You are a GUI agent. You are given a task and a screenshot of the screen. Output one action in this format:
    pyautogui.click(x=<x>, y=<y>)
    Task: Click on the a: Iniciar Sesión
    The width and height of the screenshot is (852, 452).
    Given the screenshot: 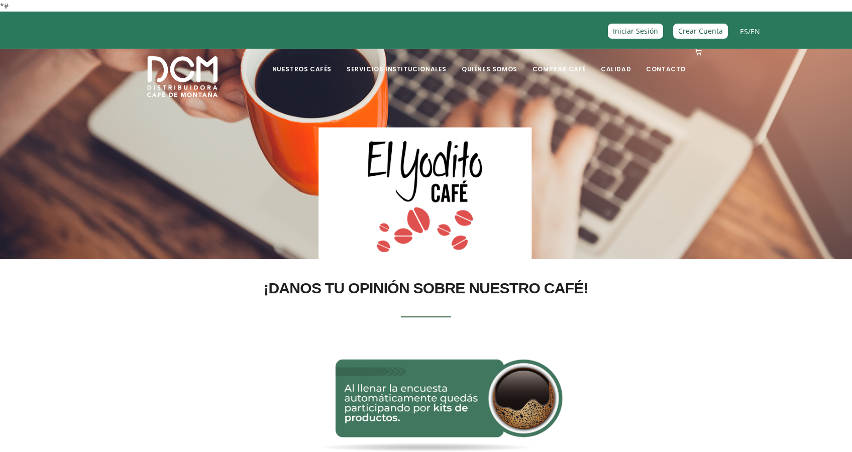 What is the action you would take?
    pyautogui.click(x=636, y=31)
    